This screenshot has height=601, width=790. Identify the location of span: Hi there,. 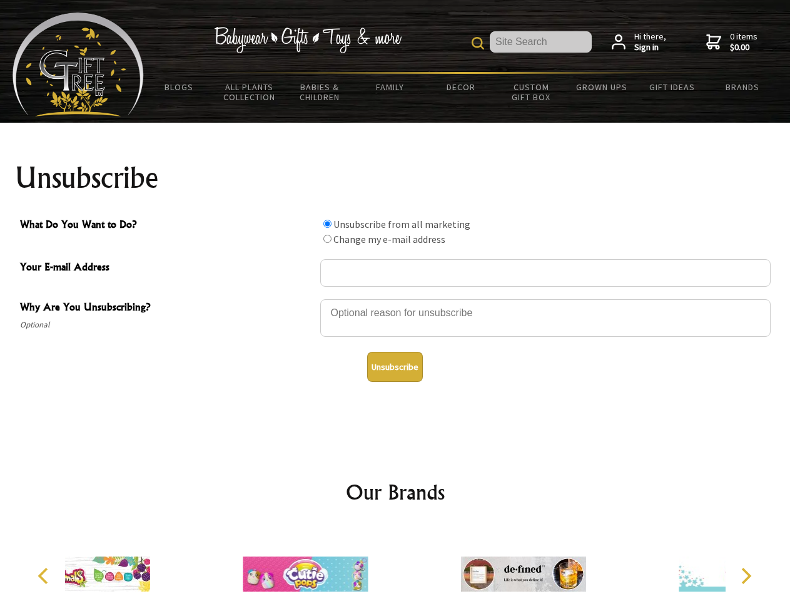
(650, 42).